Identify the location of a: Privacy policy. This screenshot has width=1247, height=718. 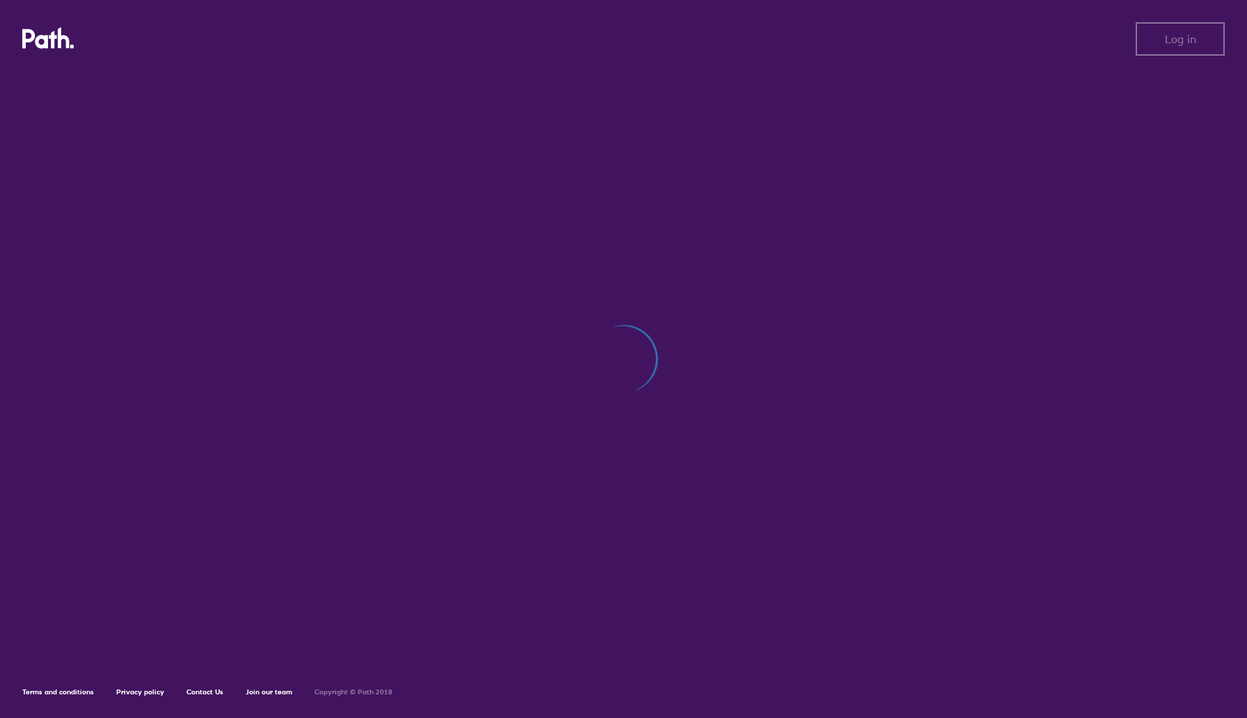
(140, 692).